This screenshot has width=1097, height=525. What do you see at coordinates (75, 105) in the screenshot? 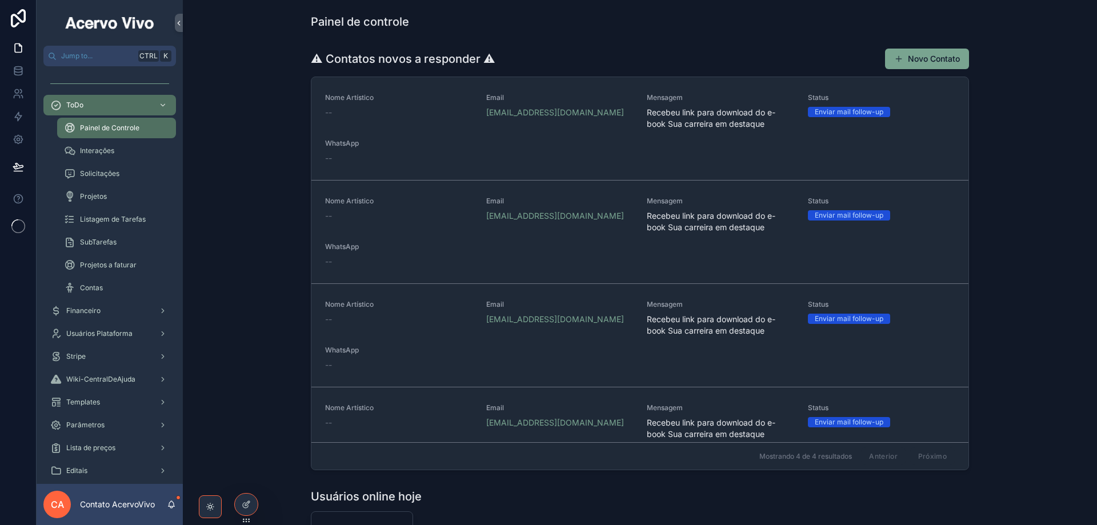
I see `span: ToDo` at bounding box center [75, 105].